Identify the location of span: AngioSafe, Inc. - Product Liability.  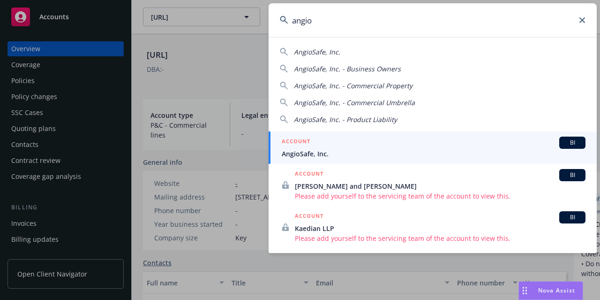
(345, 119).